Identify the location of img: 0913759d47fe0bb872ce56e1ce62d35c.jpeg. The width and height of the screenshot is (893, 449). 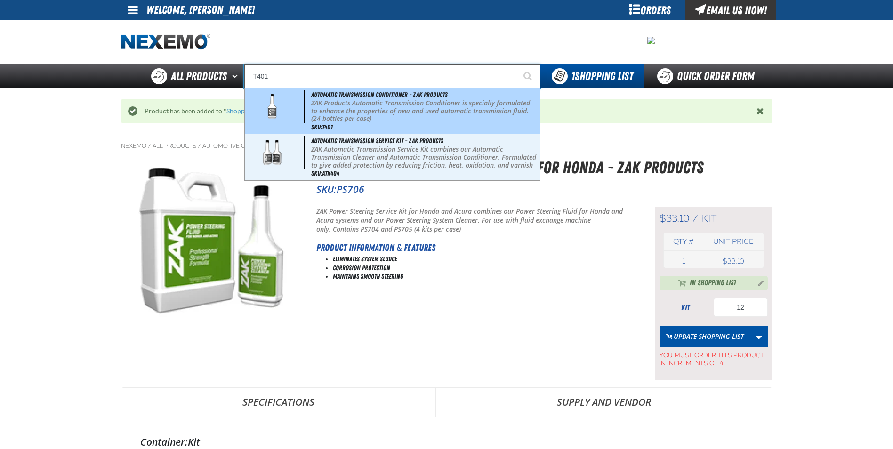
(651, 40).